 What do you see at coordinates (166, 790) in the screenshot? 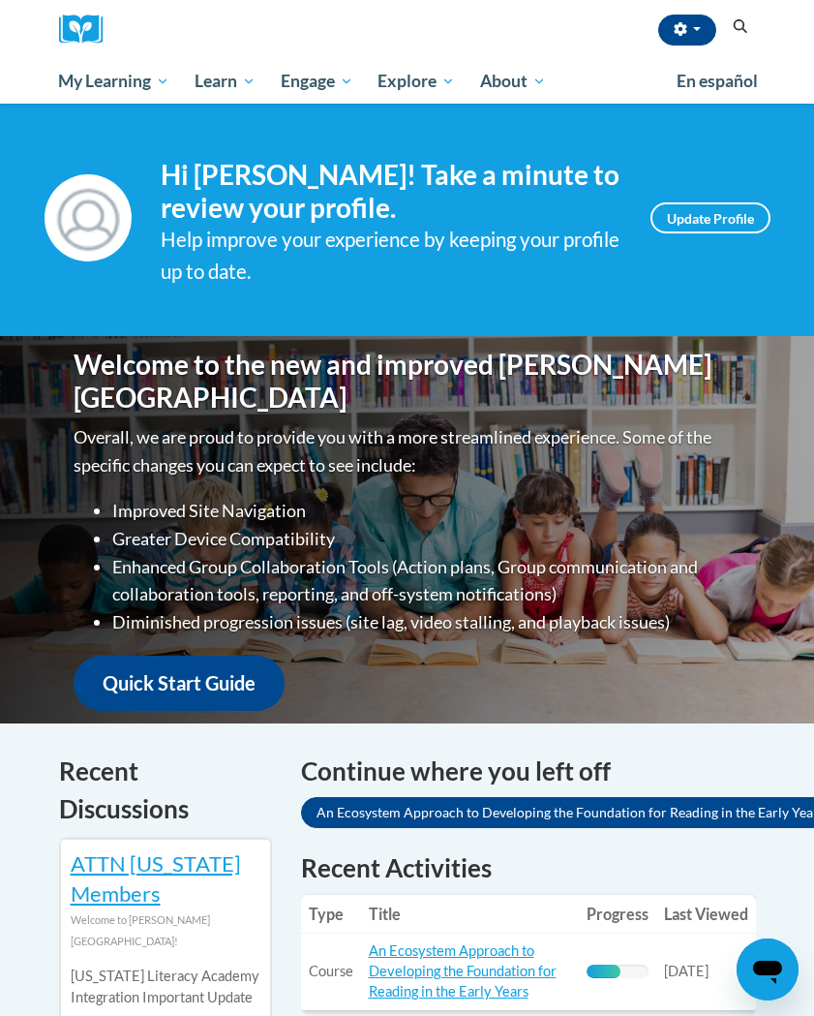
I see `h4: Recent Discussions` at bounding box center [166, 790].